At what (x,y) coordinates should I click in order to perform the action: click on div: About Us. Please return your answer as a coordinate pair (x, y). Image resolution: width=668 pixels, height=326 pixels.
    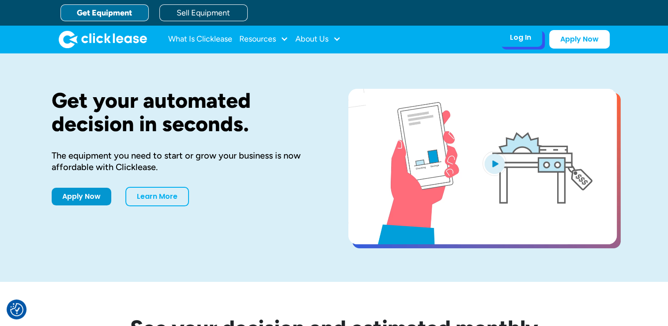
    Looking at the image, I should click on (318, 39).